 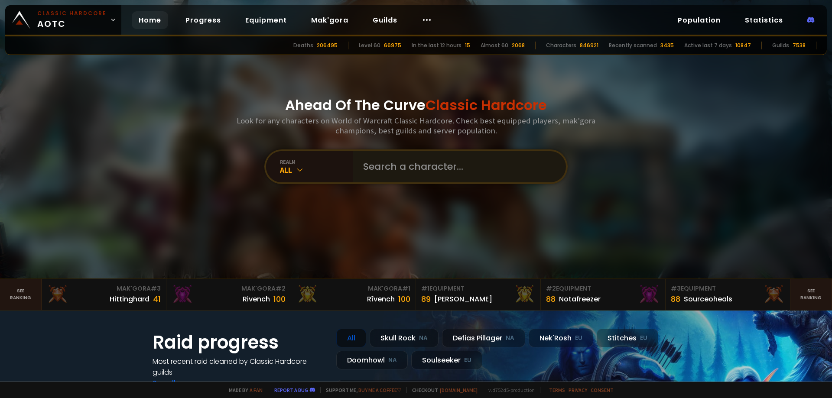 What do you see at coordinates (780, 46) in the screenshot?
I see `div: Guilds` at bounding box center [780, 46].